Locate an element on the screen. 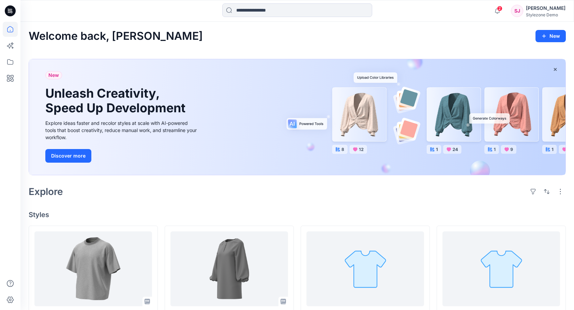 The width and height of the screenshot is (574, 310). h4: Styles is located at coordinates (297, 215).